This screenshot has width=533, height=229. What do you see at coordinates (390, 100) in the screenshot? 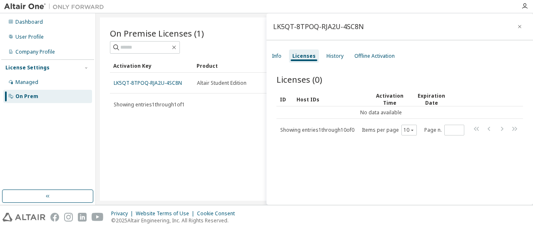
I see `div: Activation Time` at bounding box center [390, 100].